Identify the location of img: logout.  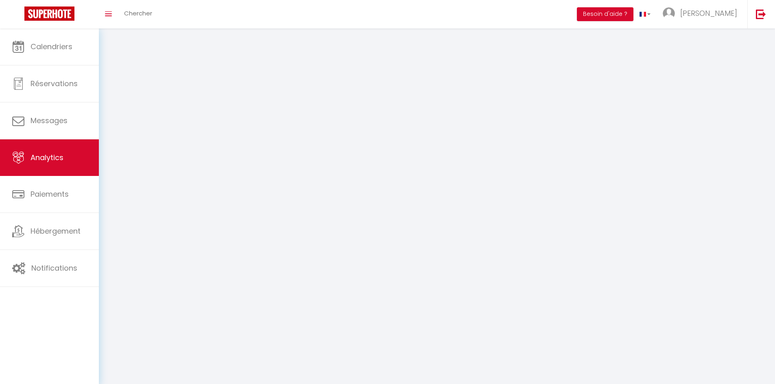
(761, 14).